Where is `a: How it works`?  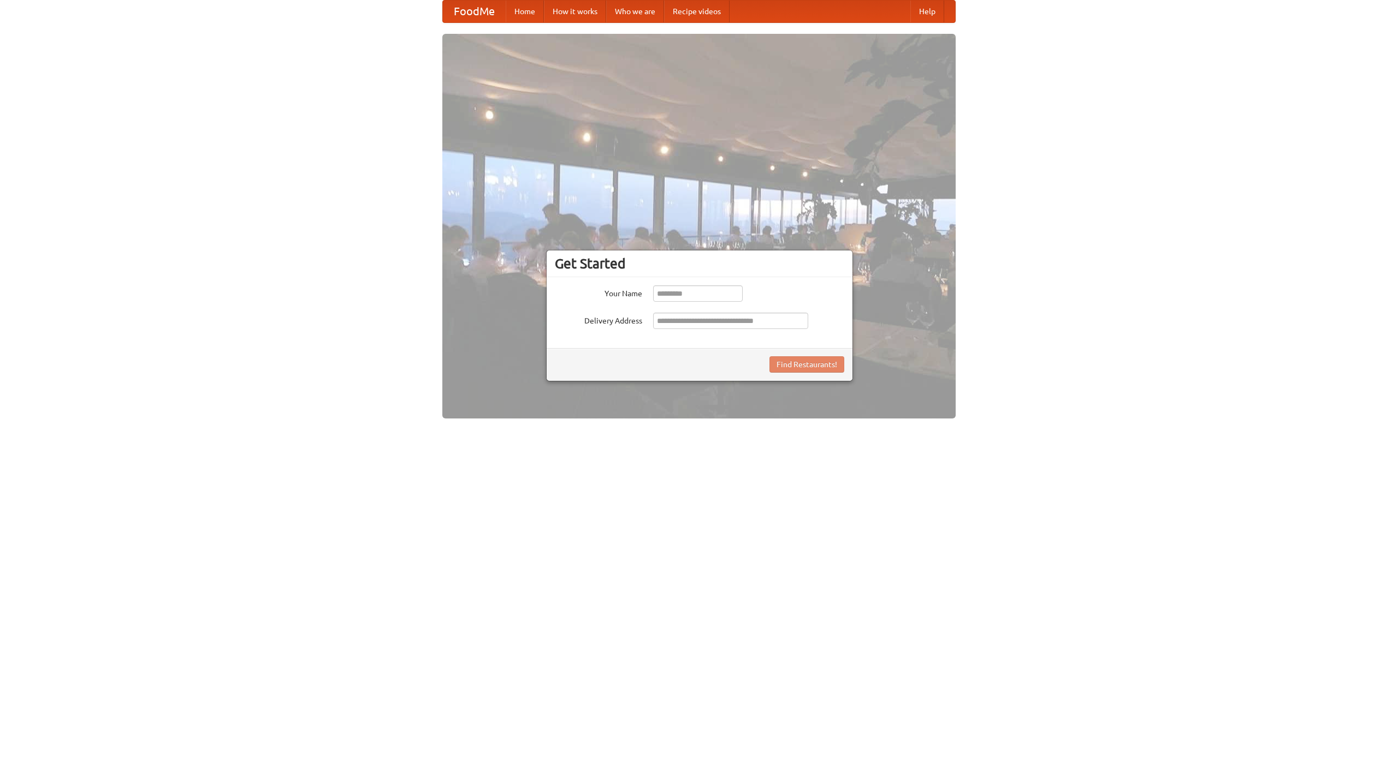 a: How it works is located at coordinates (575, 11).